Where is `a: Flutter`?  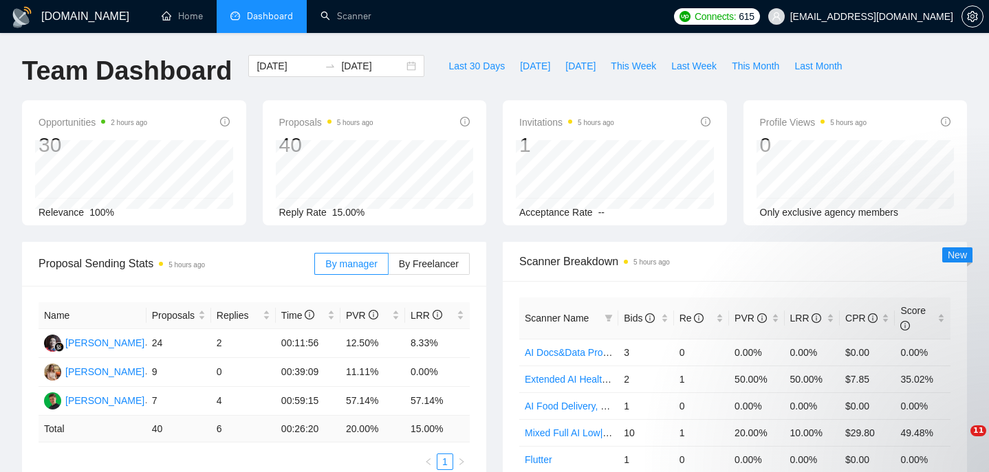 a: Flutter is located at coordinates (538, 460).